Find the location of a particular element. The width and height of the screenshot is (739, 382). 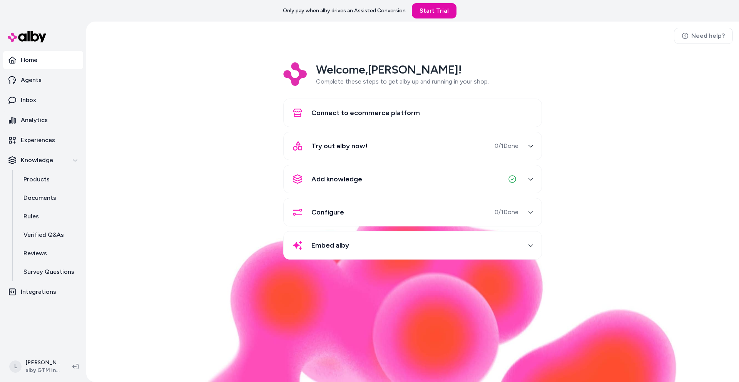

span: Embed alby is located at coordinates (330, 245).